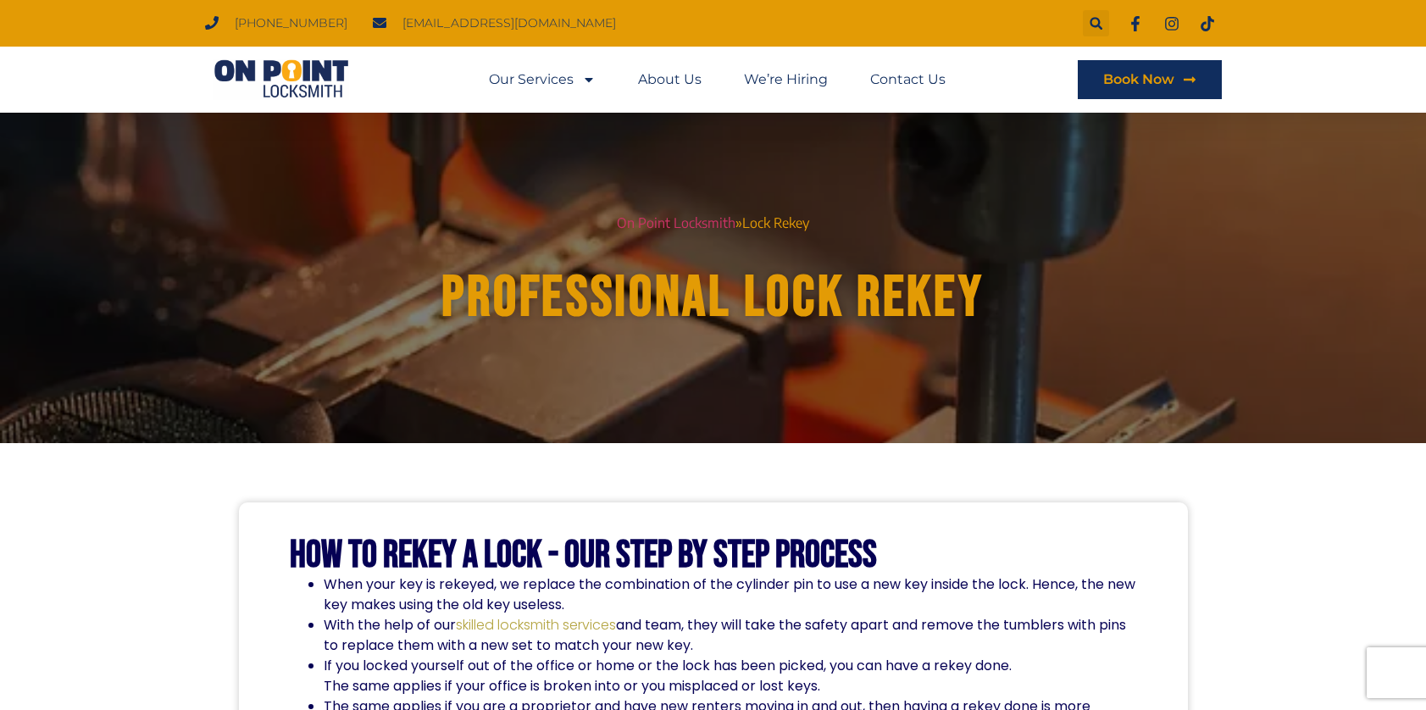 This screenshot has width=1426, height=710. Describe the element at coordinates (785, 80) in the screenshot. I see `a: We’re Hiring` at that location.